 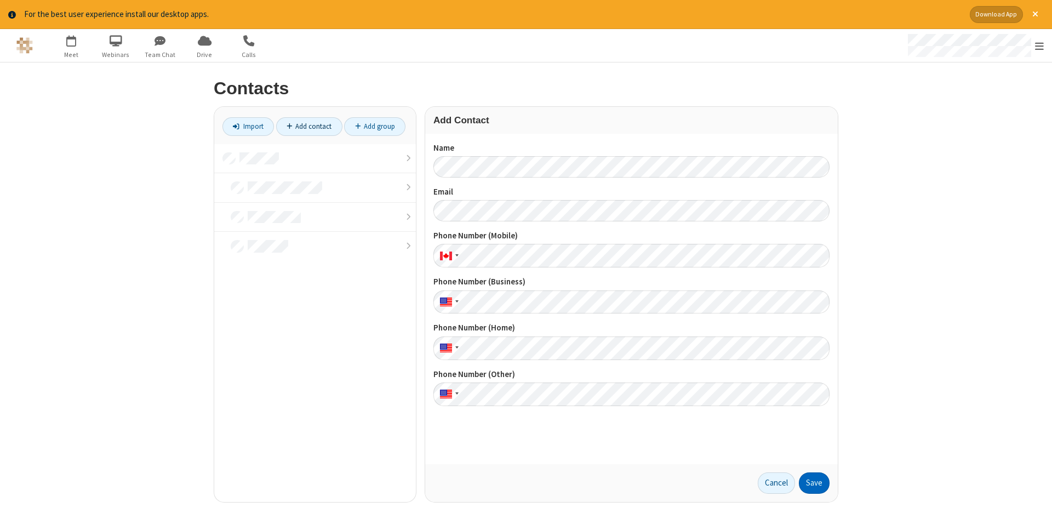 What do you see at coordinates (631, 328) in the screenshot?
I see `label: Phone Number (Home)` at bounding box center [631, 328].